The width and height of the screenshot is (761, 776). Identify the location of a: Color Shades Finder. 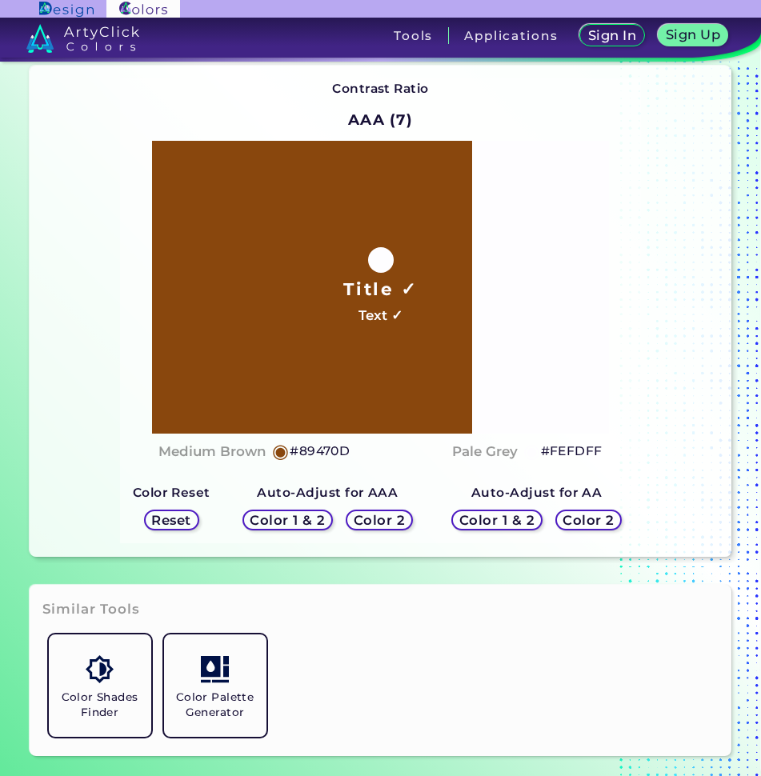
(100, 686).